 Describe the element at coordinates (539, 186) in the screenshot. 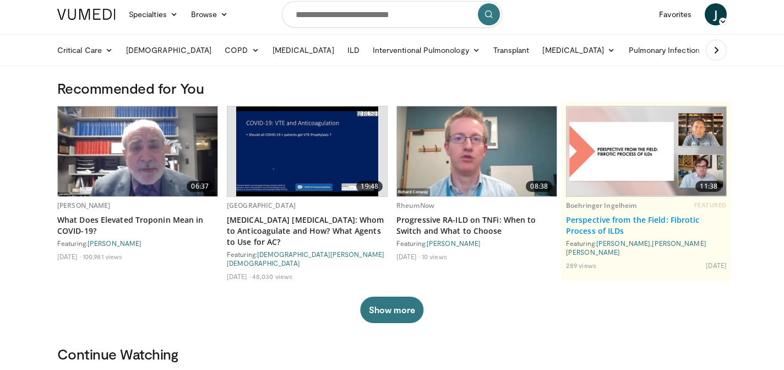

I see `span: 08:38` at that location.